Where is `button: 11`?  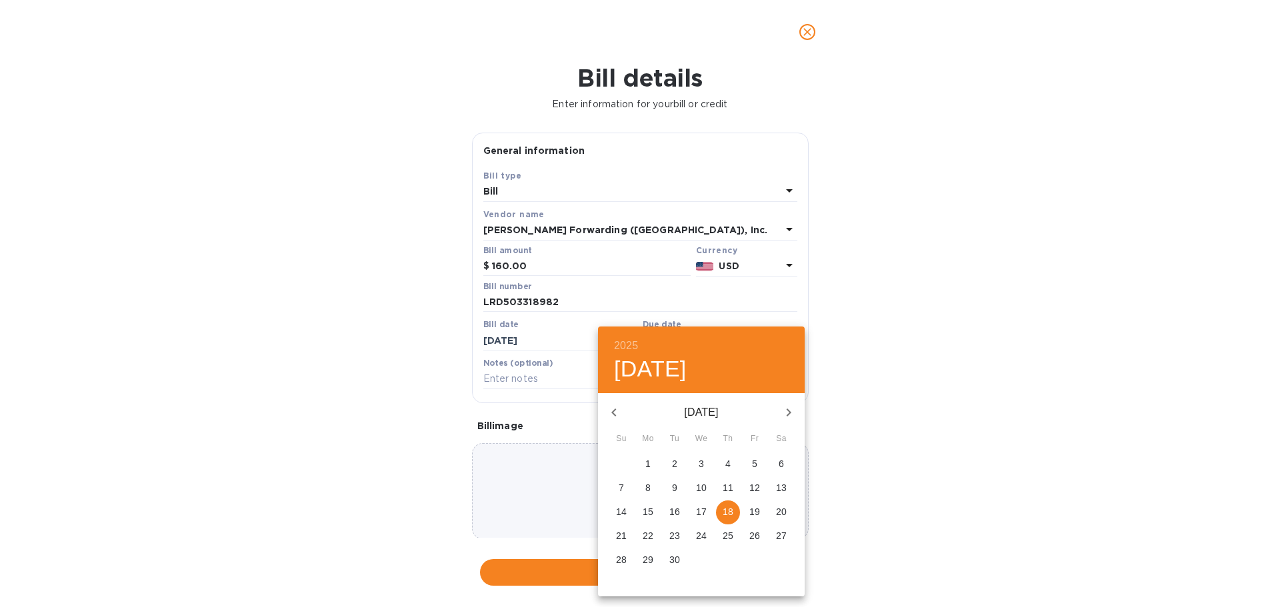
button: 11 is located at coordinates (728, 489).